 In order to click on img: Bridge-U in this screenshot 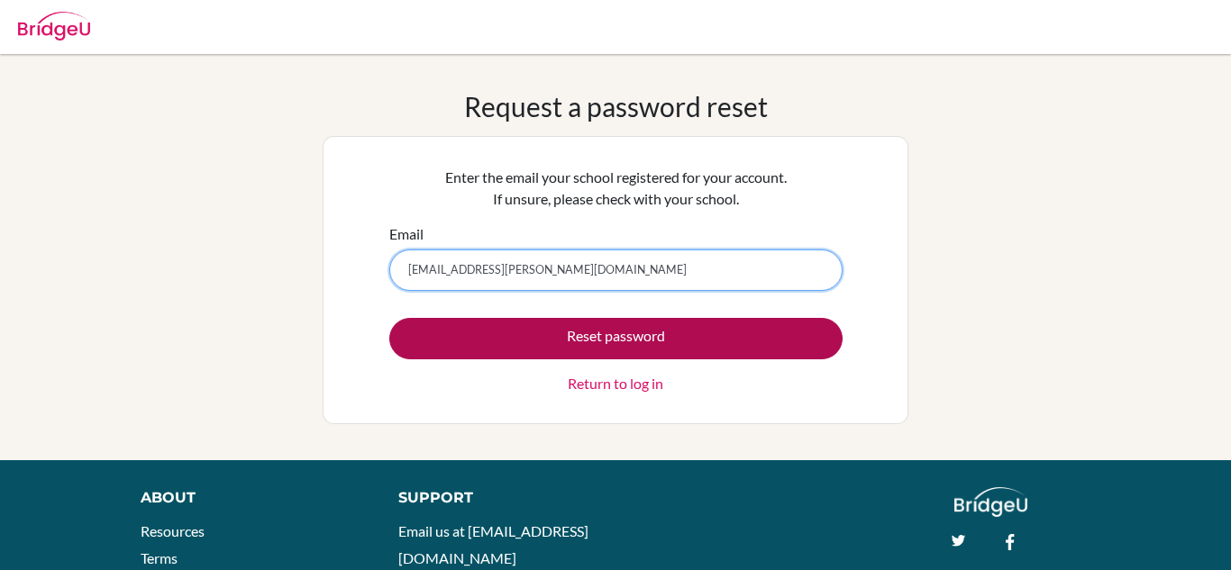, I will do `click(54, 26)`.